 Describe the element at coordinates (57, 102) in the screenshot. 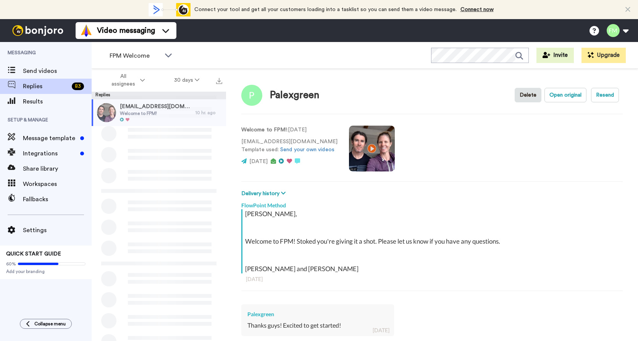

I see `span: Results` at that location.